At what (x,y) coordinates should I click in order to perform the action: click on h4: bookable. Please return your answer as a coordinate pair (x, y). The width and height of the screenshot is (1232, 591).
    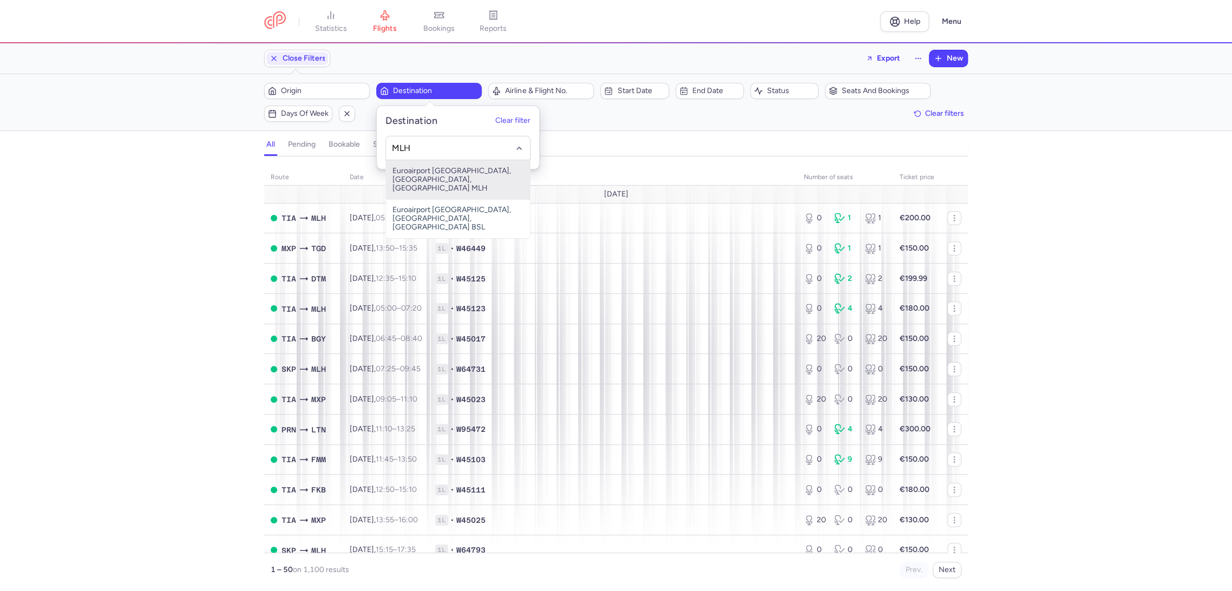
    Looking at the image, I should click on (344, 145).